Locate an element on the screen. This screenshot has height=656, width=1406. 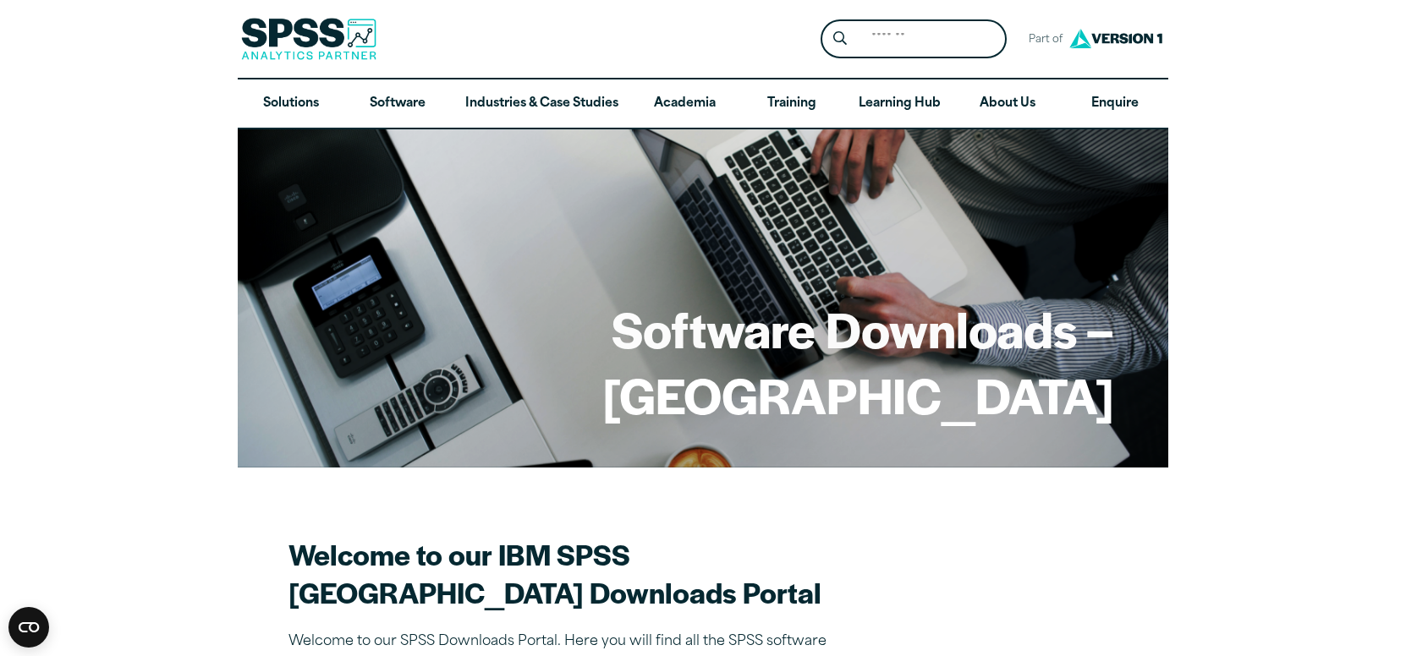
a: Software is located at coordinates (398, 104).